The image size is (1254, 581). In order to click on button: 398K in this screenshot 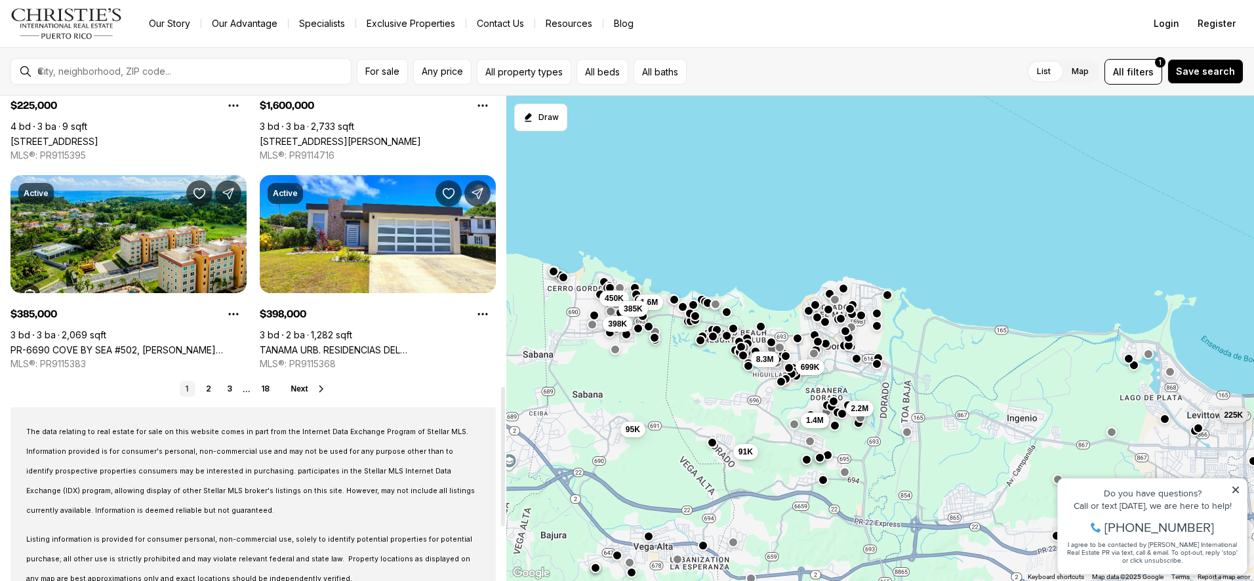, I will do `click(617, 324)`.